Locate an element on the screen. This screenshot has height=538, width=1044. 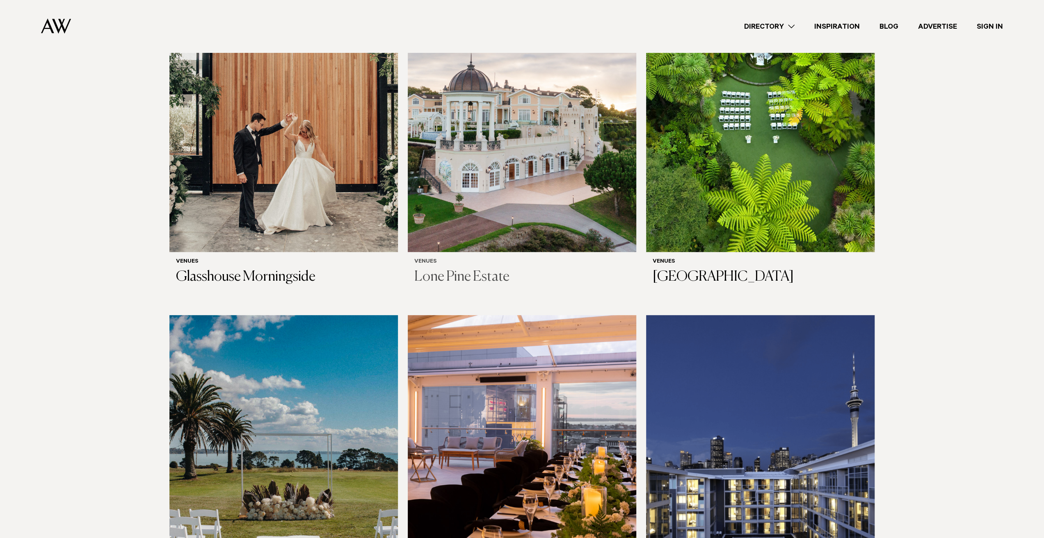
a: Advertise is located at coordinates (937, 26).